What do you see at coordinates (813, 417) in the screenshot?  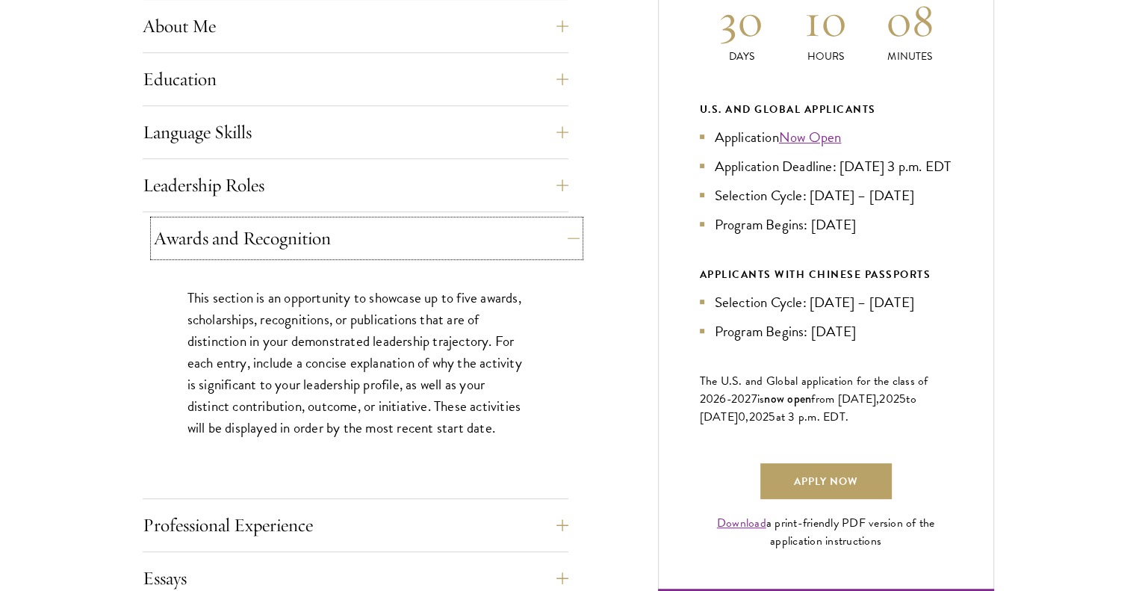 I see `span: at 3 p.m. EDT.` at bounding box center [813, 417].